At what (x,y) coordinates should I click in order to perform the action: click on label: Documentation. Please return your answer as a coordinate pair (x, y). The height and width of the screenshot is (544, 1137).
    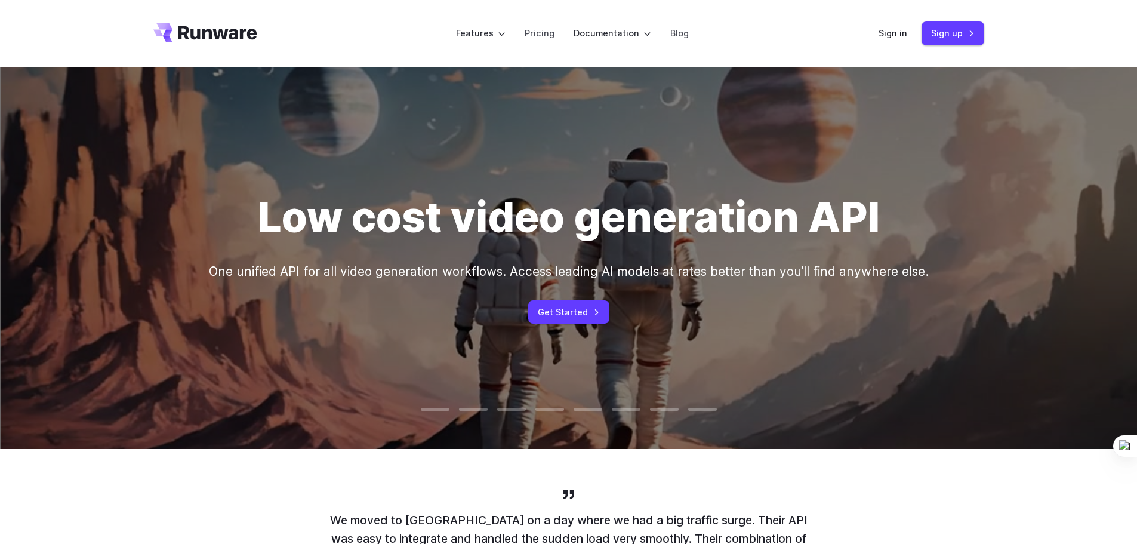
    Looking at the image, I should click on (613, 33).